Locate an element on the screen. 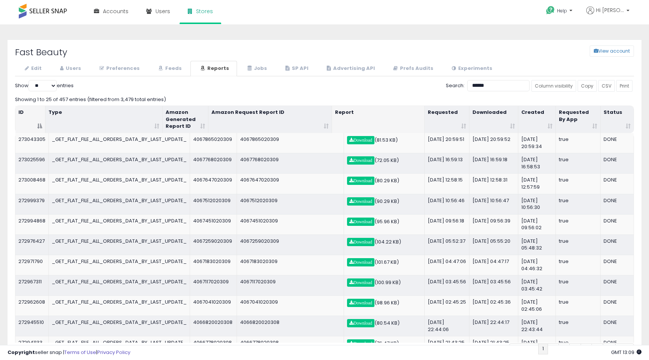  td: (98.96 KB) is located at coordinates (384, 305).